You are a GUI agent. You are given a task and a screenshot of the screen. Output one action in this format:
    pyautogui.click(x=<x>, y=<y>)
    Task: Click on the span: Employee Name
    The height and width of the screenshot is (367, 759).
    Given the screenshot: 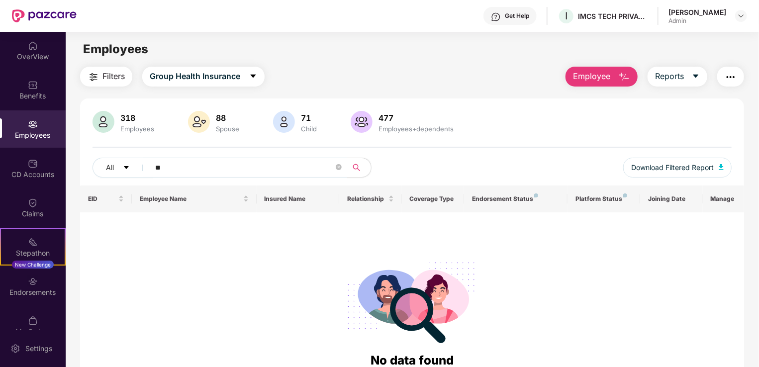 What is the action you would take?
    pyautogui.click(x=190, y=199)
    